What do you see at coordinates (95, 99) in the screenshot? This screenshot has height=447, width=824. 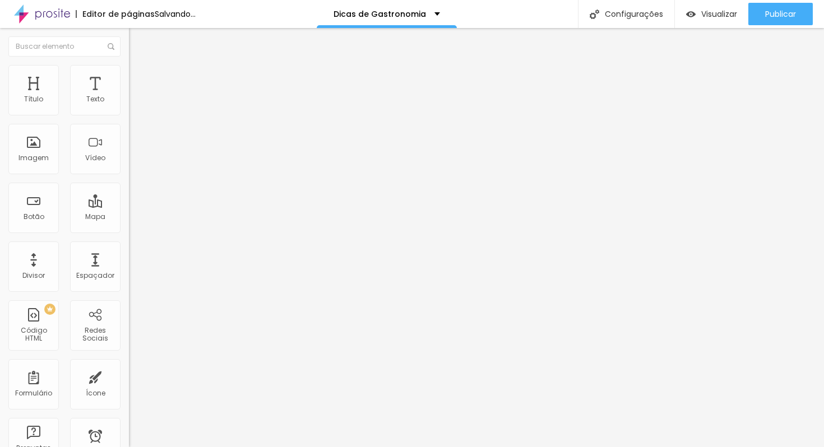 I see `div: Texto` at bounding box center [95, 99].